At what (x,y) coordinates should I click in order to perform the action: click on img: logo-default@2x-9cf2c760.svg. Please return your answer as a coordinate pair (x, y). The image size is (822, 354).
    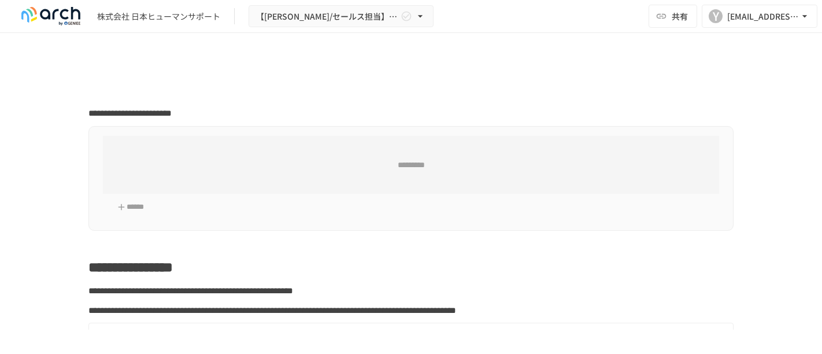
    Looking at the image, I should click on (51, 16).